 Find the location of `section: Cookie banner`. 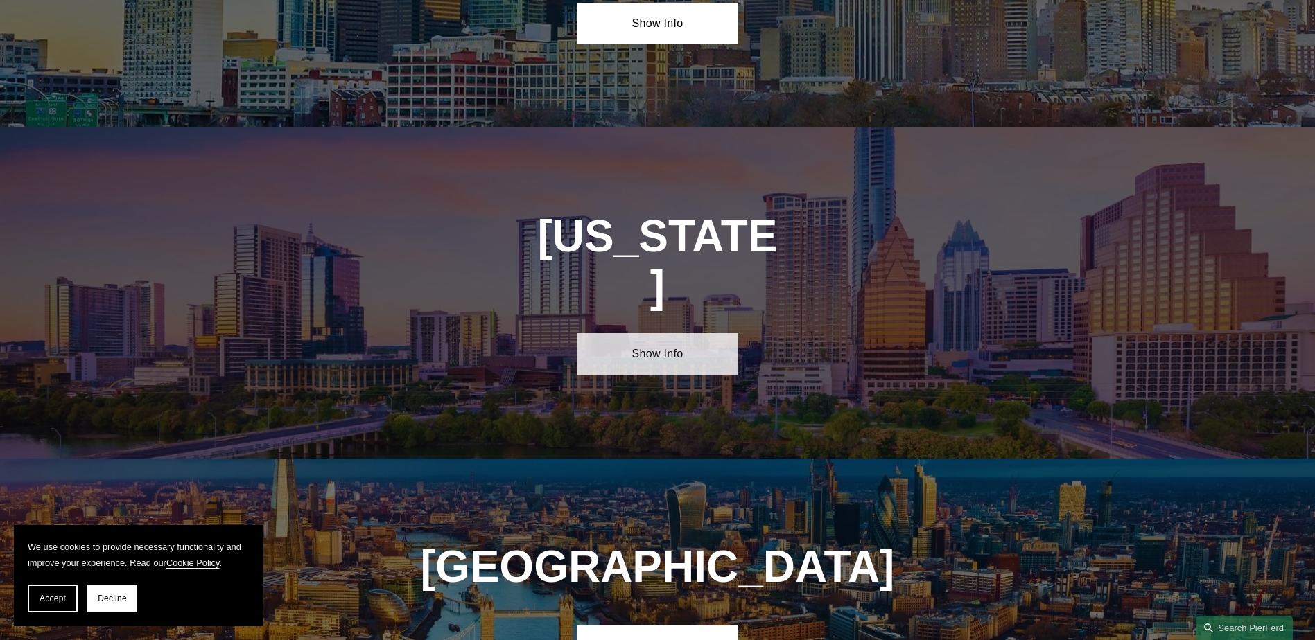

section: Cookie banner is located at coordinates (139, 576).